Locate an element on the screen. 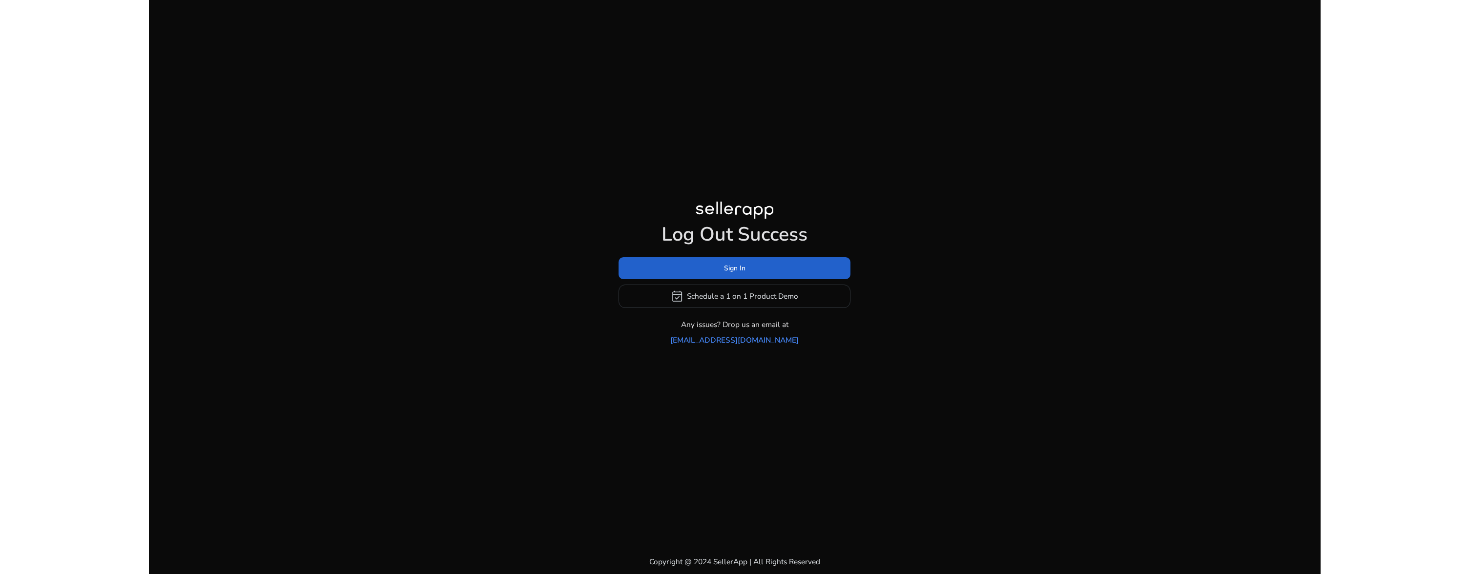 This screenshot has width=1469, height=574. h1: Log Out Success is located at coordinates (734, 235).